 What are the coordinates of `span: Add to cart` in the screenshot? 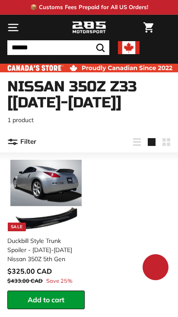 It's located at (46, 299).